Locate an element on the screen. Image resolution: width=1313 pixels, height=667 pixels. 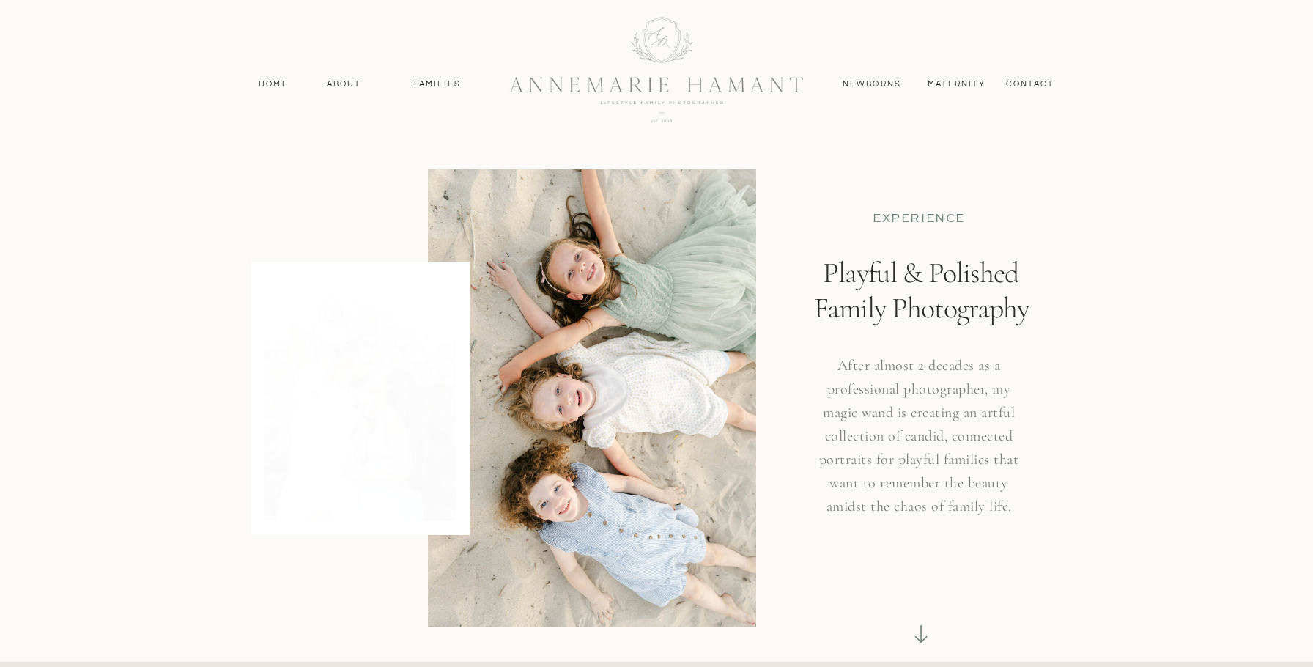
nav: Families is located at coordinates (437, 84).